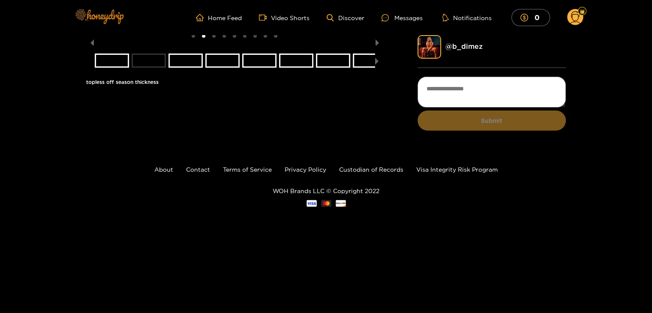 The width and height of the screenshot is (652, 313). What do you see at coordinates (371, 169) in the screenshot?
I see `a: Custodian of Records` at bounding box center [371, 169].